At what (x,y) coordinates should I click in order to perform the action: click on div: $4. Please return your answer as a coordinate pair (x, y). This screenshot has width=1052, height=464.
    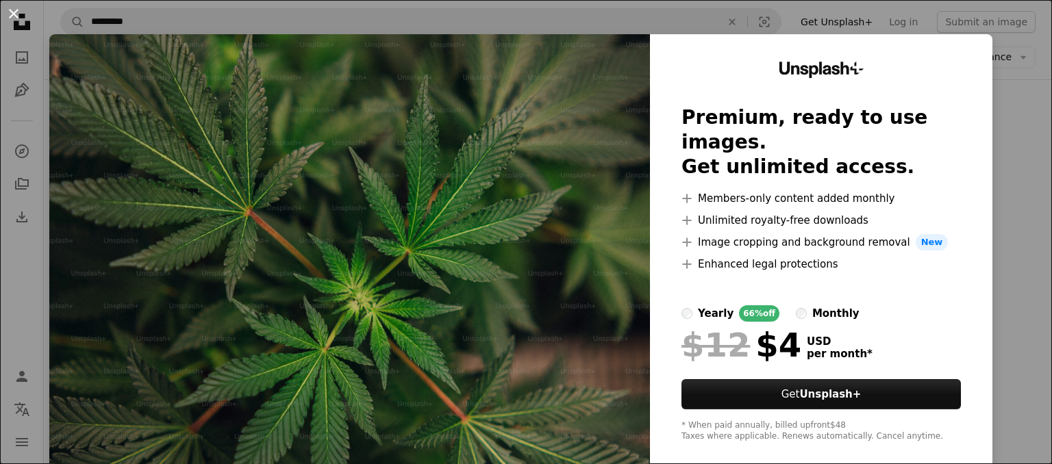
    Looking at the image, I should click on (741, 345).